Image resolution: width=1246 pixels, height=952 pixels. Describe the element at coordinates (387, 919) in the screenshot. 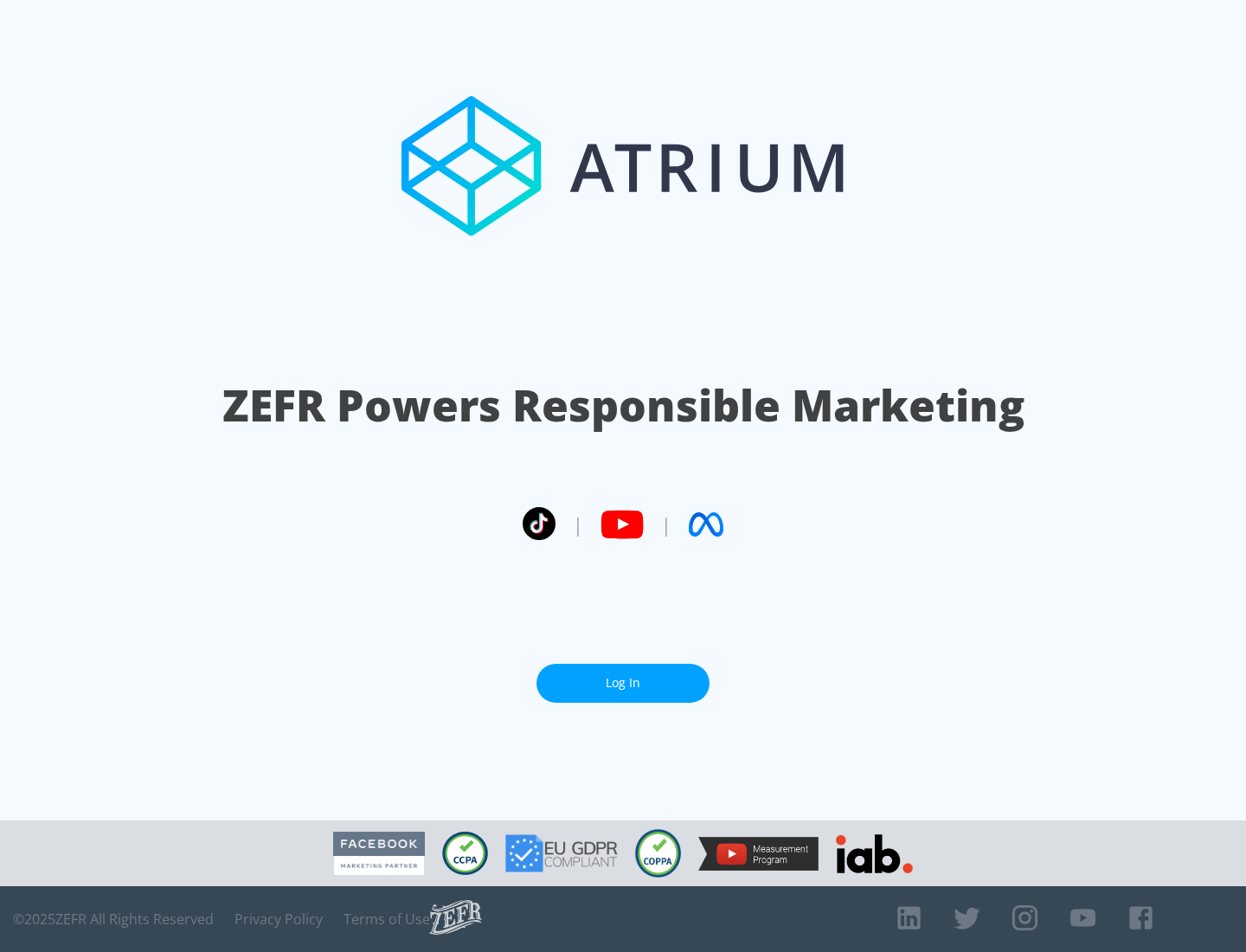

I see `a: Terms of Use` at that location.